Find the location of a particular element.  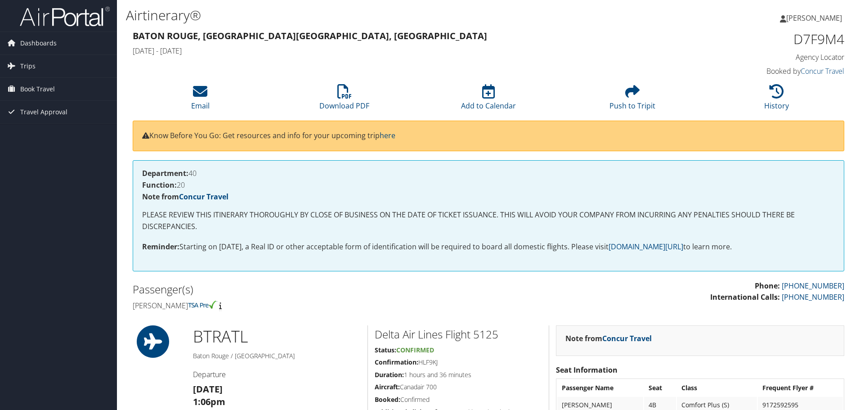

p: Know Before You Go: Get resources and info for your upcoming trip is located at coordinates (488, 136).